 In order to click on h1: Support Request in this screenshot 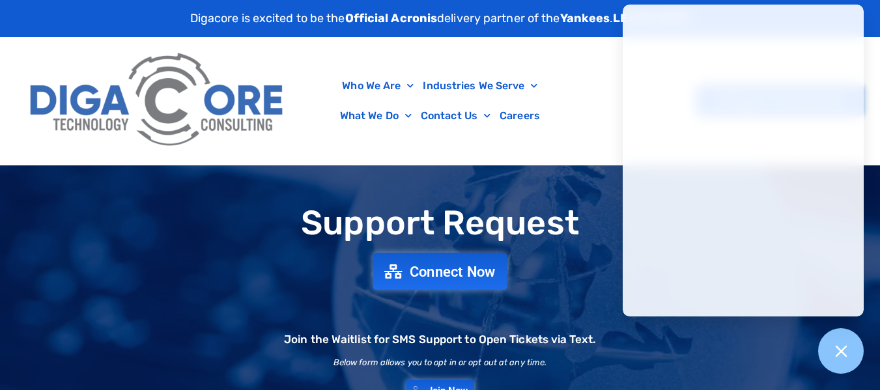, I will do `click(440, 223)`.